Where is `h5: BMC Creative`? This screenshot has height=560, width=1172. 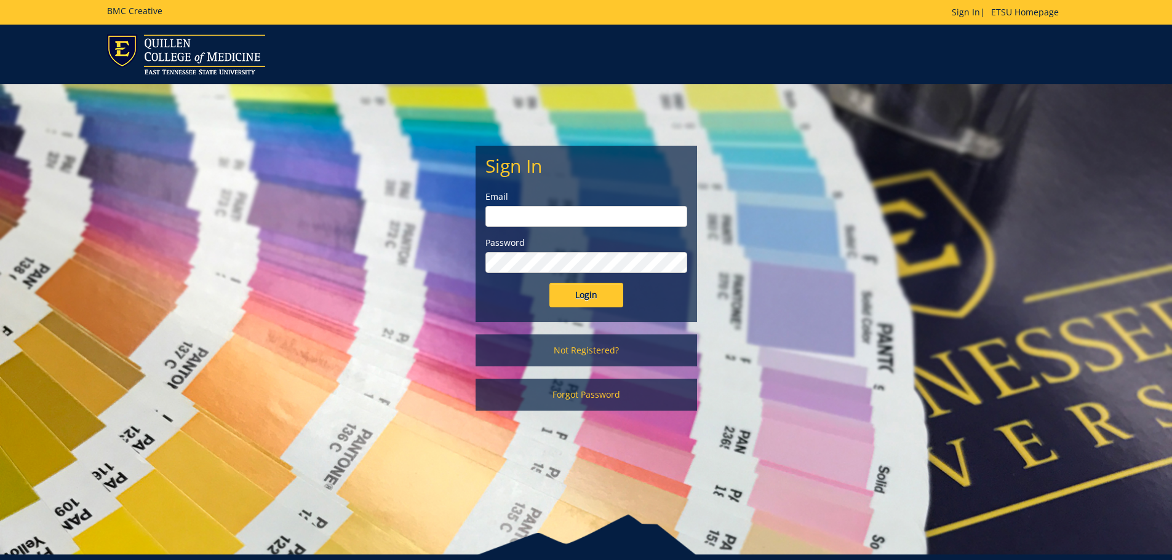
h5: BMC Creative is located at coordinates (135, 10).